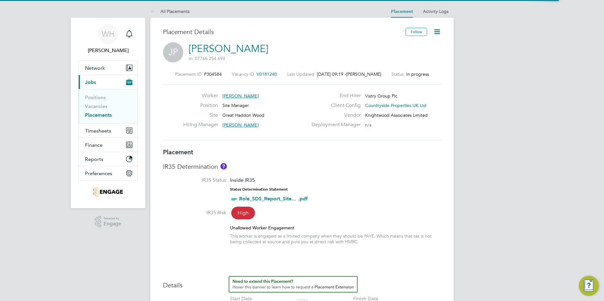 The image size is (604, 301). I want to click on span: Great Haddon Wood, so click(243, 115).